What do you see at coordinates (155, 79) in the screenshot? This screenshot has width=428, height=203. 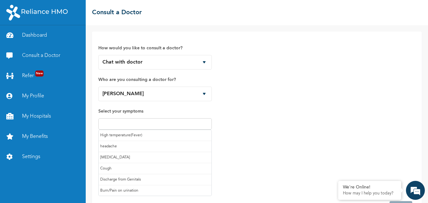 I see `label: Who are you consulting a doctor for?` at bounding box center [155, 79].